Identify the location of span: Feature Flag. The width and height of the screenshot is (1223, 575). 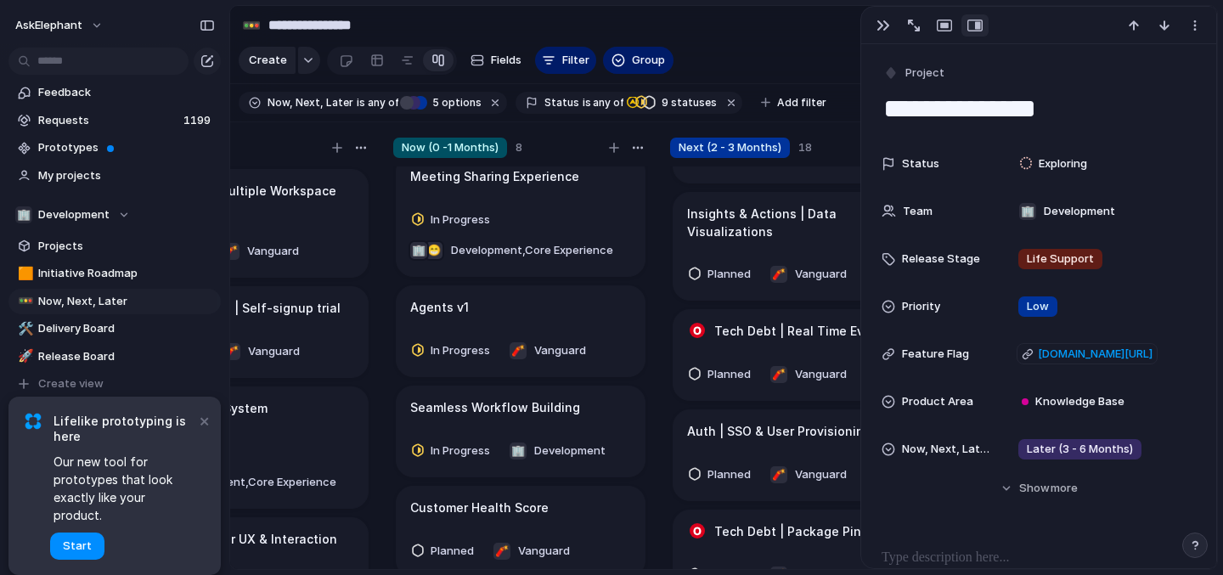
(935, 354).